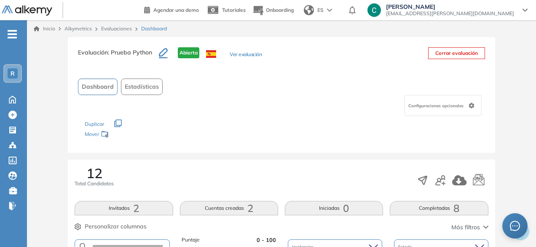  What do you see at coordinates (211, 54) in the screenshot?
I see `img: ESP` at bounding box center [211, 54].